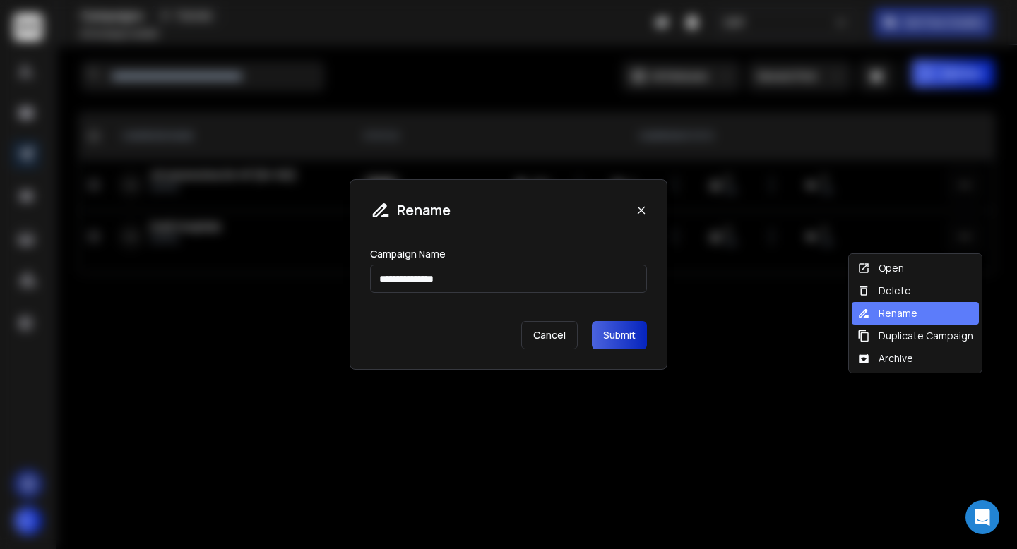 Image resolution: width=1017 pixels, height=549 pixels. Describe the element at coordinates (885, 359) in the screenshot. I see `div: Archive` at that location.